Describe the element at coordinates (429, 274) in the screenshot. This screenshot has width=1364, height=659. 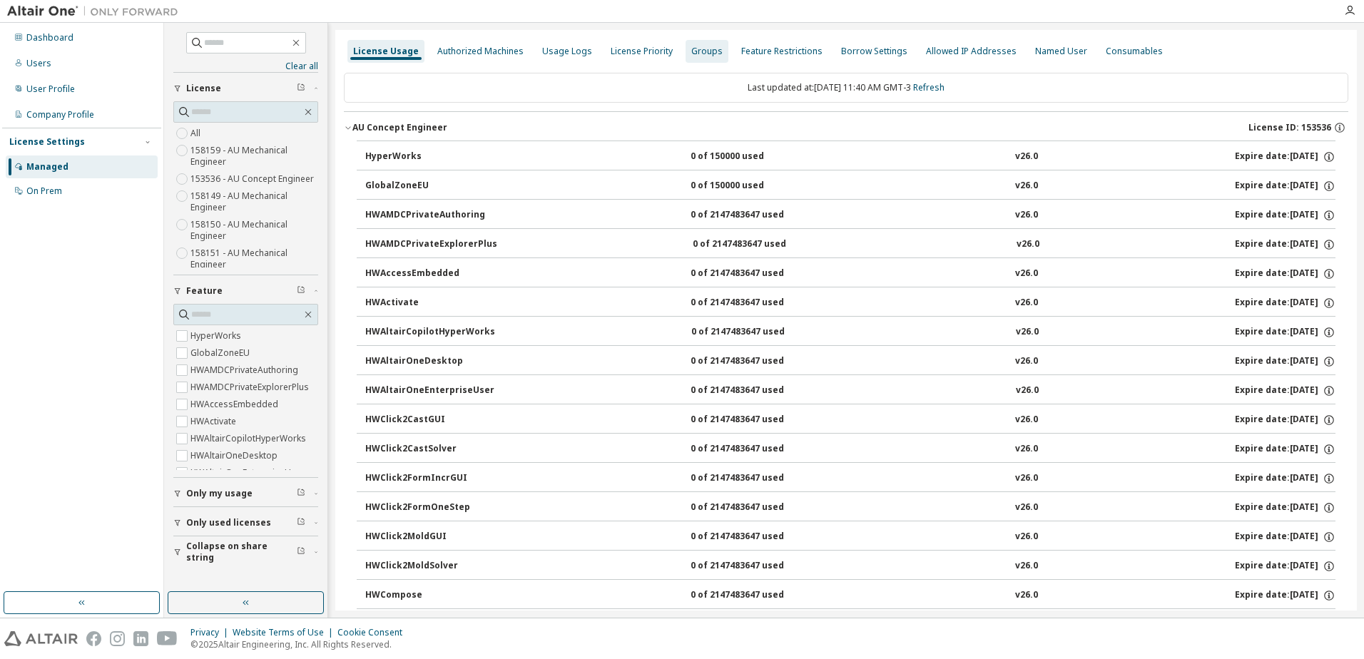
I see `div: HWAccessEmbedded` at that location.